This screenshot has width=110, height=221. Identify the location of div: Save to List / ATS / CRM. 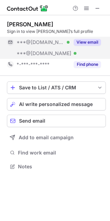
(56, 88).